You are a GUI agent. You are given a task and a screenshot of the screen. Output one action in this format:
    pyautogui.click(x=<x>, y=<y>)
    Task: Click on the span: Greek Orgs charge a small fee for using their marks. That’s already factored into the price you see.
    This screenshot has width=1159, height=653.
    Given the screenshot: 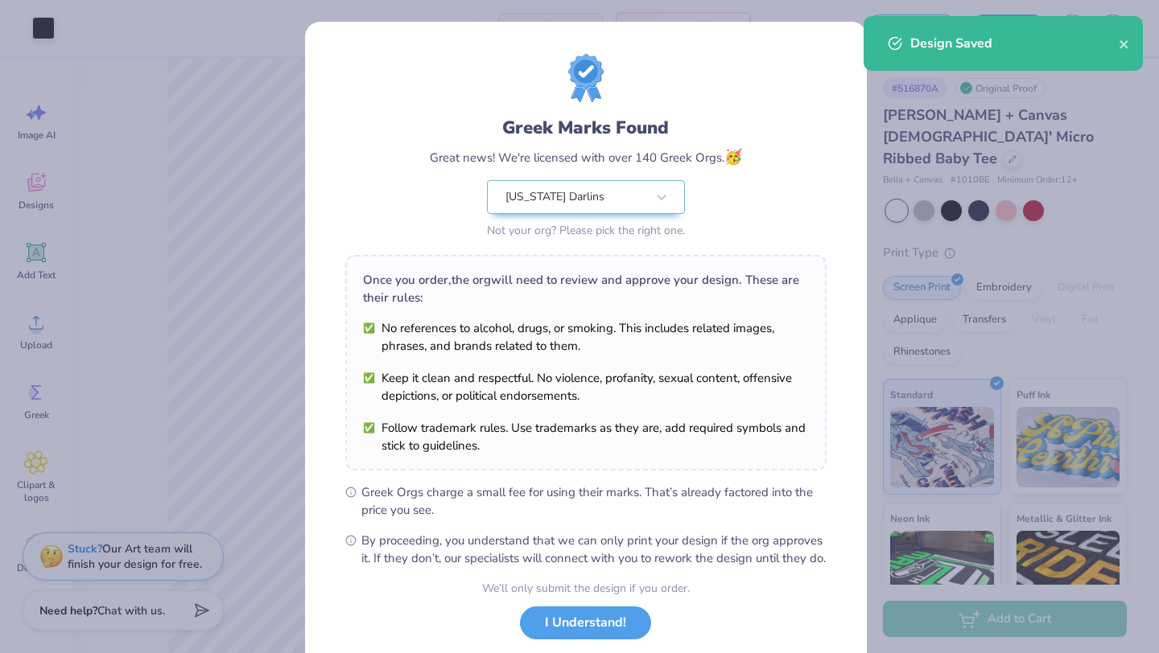 What is the action you would take?
    pyautogui.click(x=594, y=501)
    